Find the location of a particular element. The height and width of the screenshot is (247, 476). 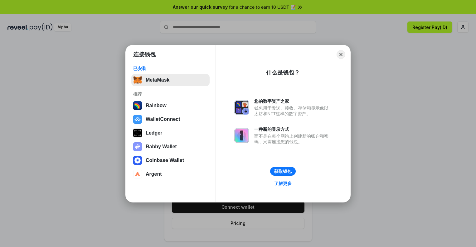

button: 获取钱包 is located at coordinates (283, 172).